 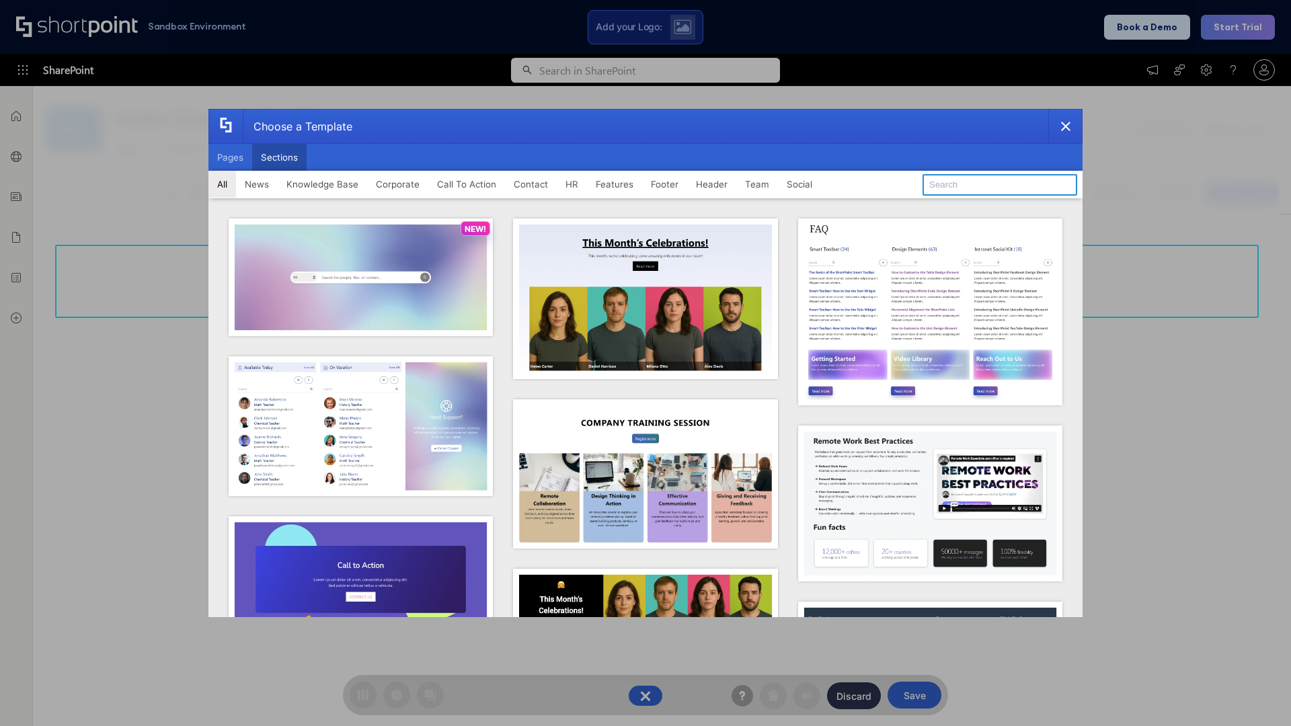 I want to click on button: Pages, so click(x=230, y=157).